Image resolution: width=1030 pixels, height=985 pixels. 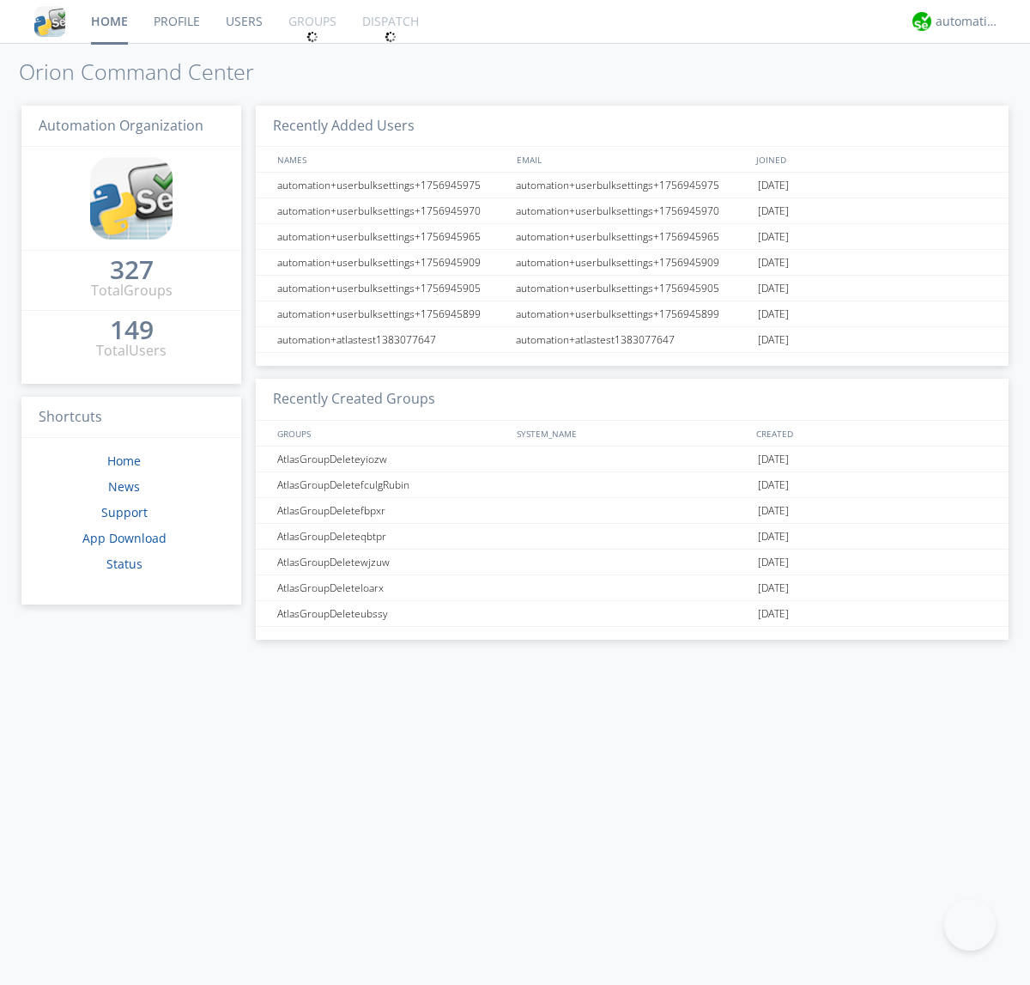 What do you see at coordinates (391, 458) in the screenshot?
I see `div: AtlasGroupDeleteyiozw` at bounding box center [391, 458].